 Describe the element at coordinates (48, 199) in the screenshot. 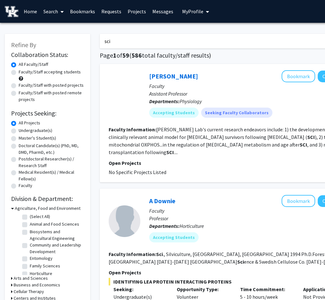

I see `h2: Division & Department:` at that location.